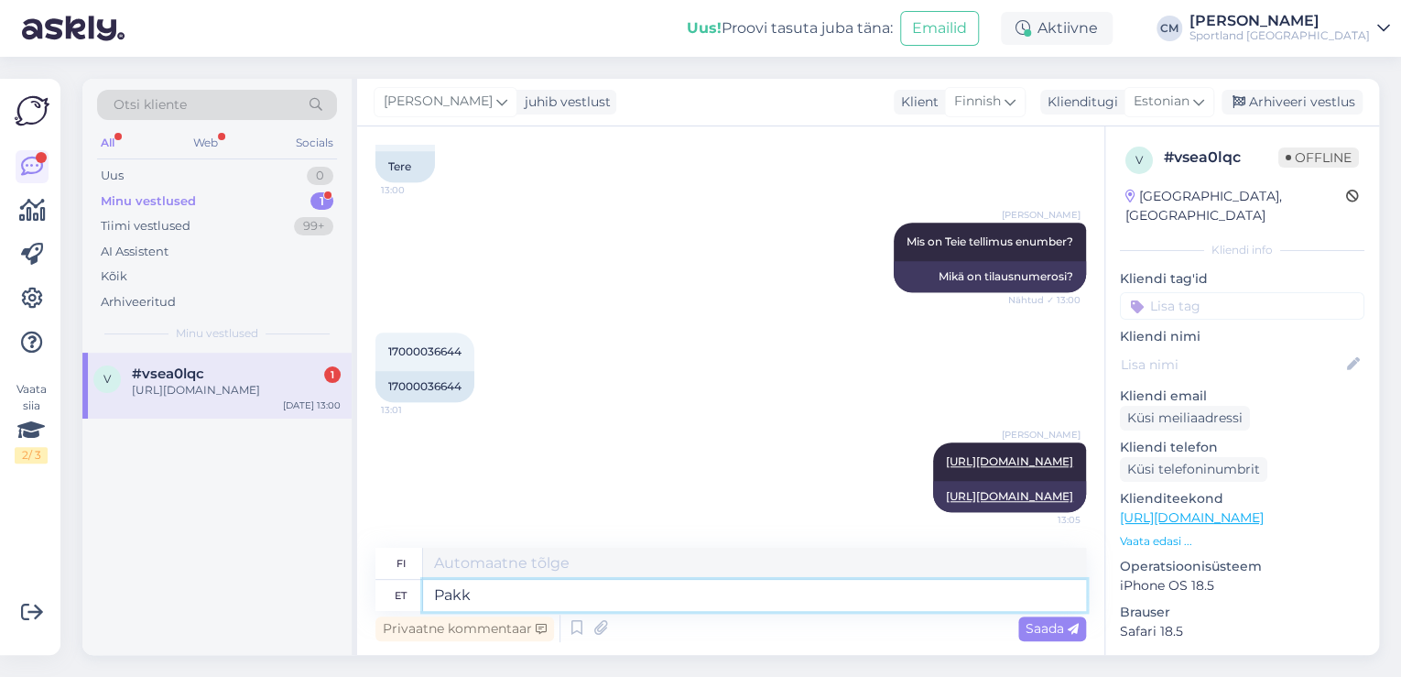  What do you see at coordinates (564, 102) in the screenshot?
I see `div: juhib vestlust` at bounding box center [564, 102].